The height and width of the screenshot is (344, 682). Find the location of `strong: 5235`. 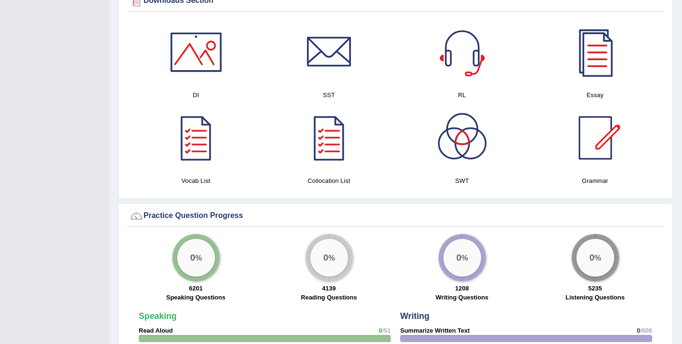

strong: 5235 is located at coordinates (595, 288).